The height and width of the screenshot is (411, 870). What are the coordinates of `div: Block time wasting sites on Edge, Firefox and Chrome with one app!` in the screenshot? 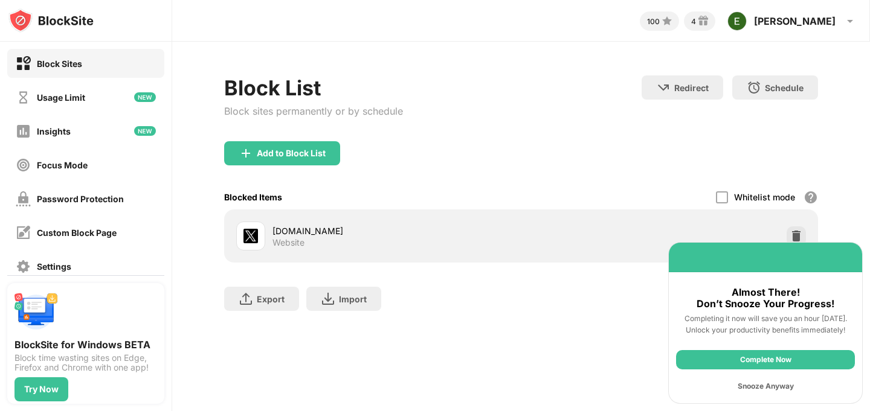 It's located at (86, 363).